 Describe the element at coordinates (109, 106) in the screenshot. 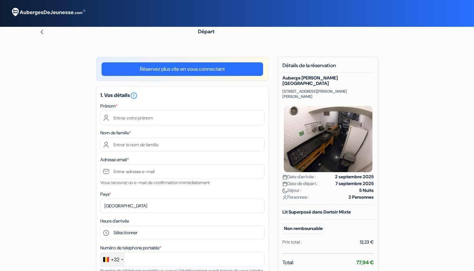

I see `label: Prénom` at that location.